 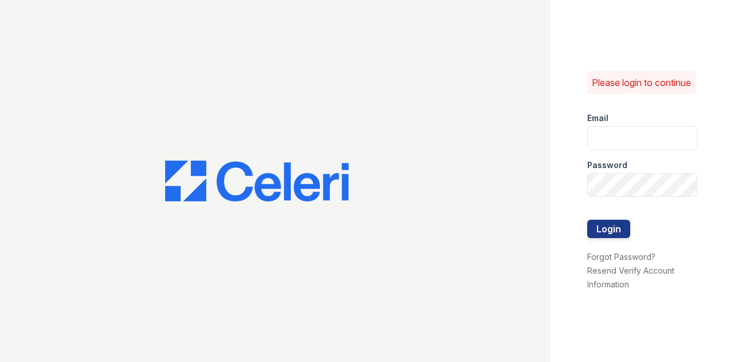 What do you see at coordinates (257, 181) in the screenshot?
I see `img: CE_Logo_Blue-a8612792a0a2168367f1c8372b55b34899dd931a85d93a1a3d3e32e68fde9ad4.png` at bounding box center [257, 181].